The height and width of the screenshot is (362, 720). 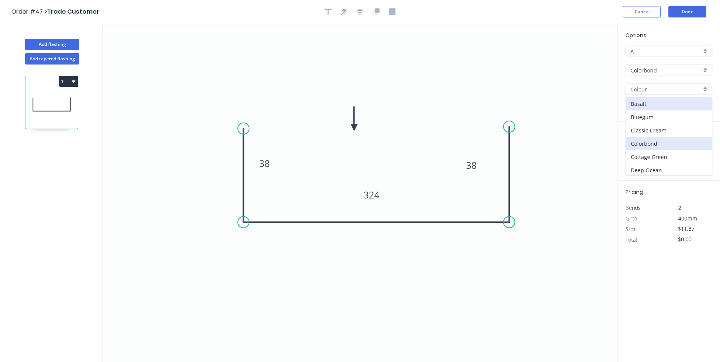 I want to click on input: Material, so click(x=665, y=70).